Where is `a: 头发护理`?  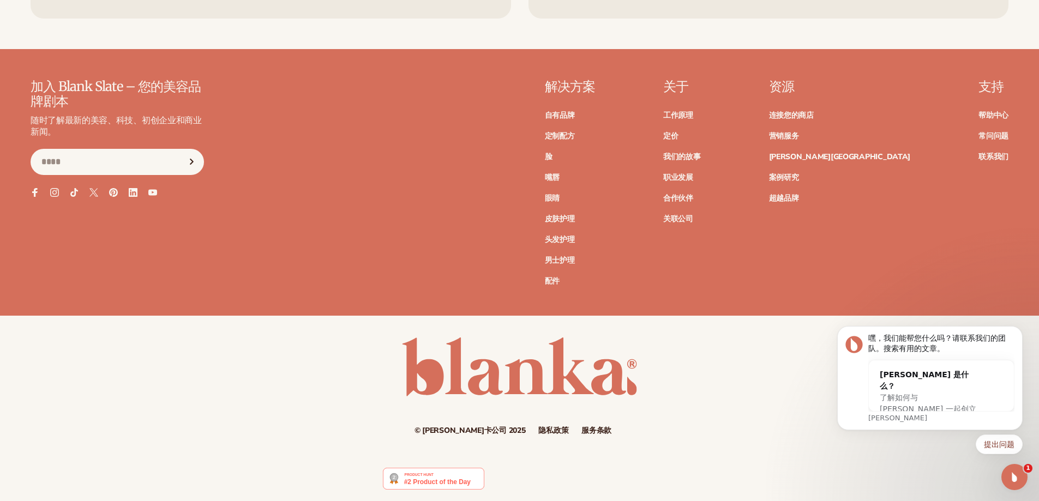
a: 头发护理 is located at coordinates (560, 240).